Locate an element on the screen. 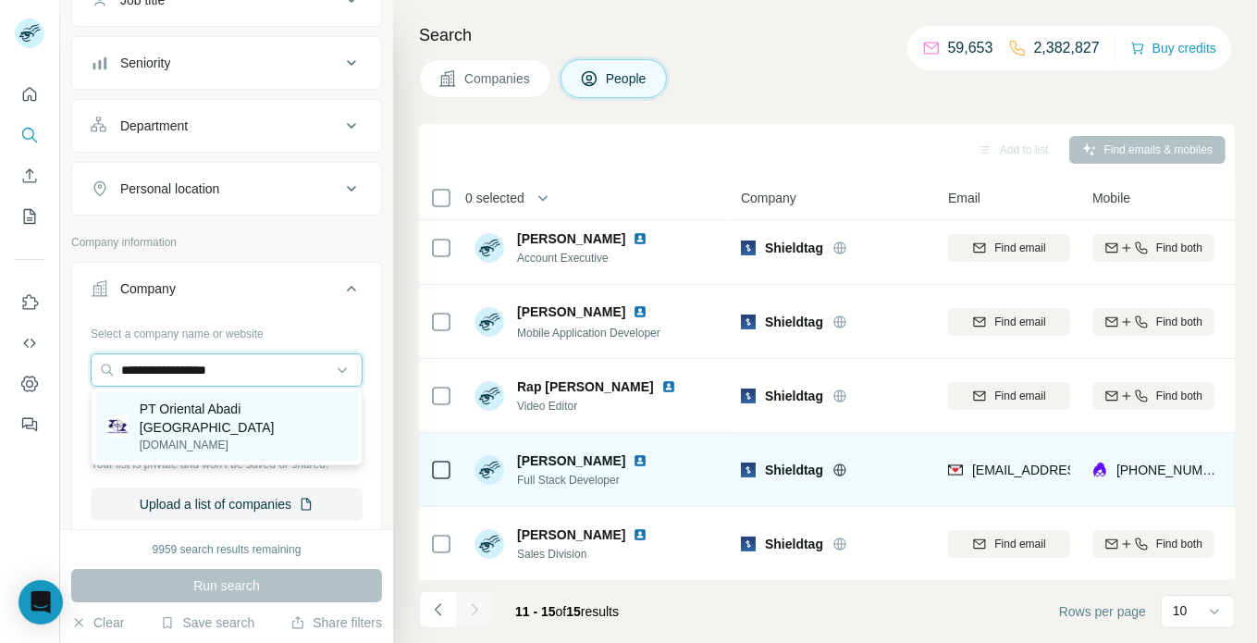 This screenshot has width=1257, height=643. p: Company information is located at coordinates (227, 242).